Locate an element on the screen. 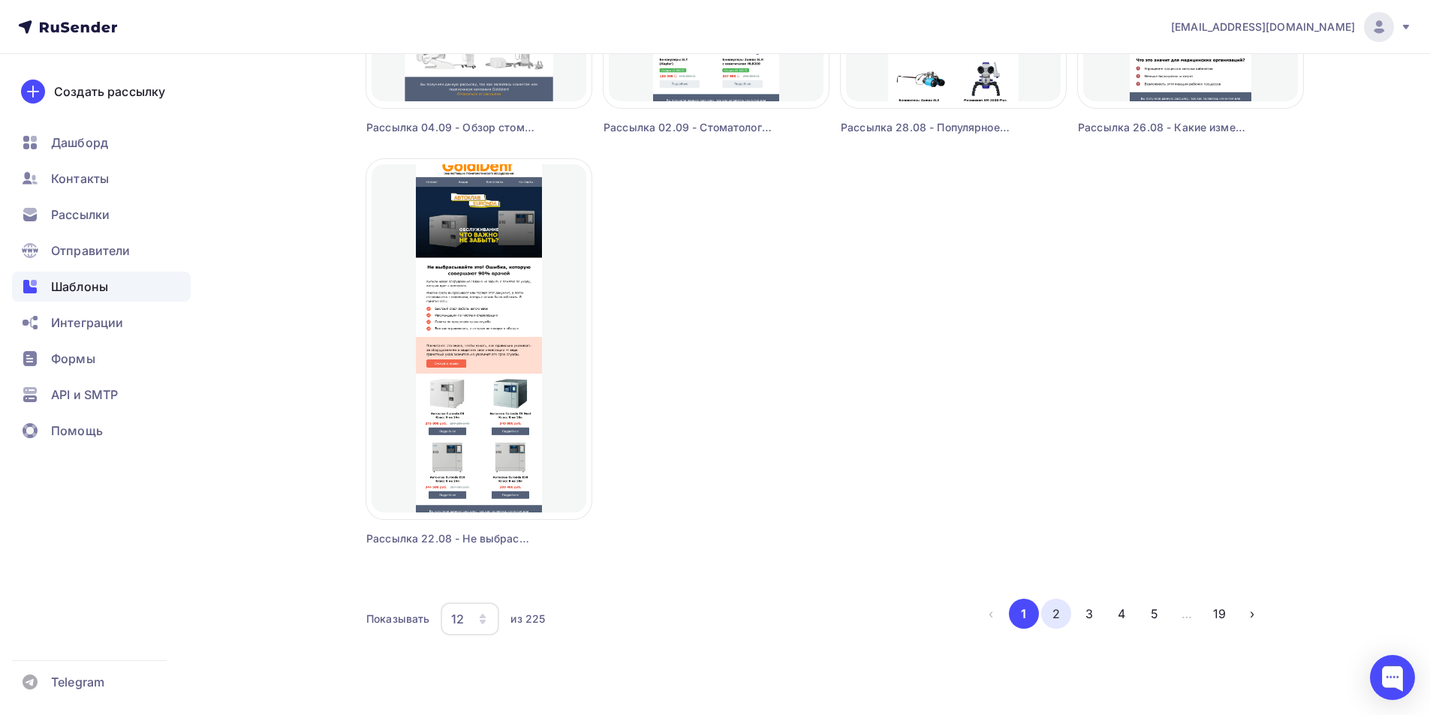 This screenshot has height=715, width=1430. a: Формы is located at coordinates (101, 359).